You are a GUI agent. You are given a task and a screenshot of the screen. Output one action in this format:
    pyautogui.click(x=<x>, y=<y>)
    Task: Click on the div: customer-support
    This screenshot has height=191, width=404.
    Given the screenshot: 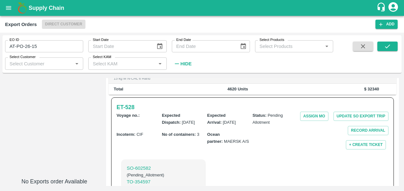 What is the action you would take?
    pyautogui.click(x=382, y=8)
    